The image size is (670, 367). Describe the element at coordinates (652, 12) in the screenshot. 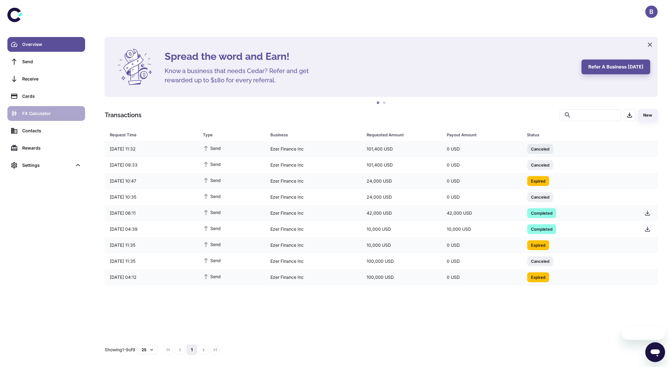

I see `div: B` at that location.